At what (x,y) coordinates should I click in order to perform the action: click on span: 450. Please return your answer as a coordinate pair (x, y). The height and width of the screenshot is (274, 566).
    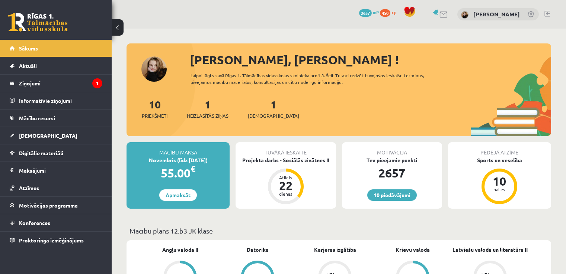
    Looking at the image, I should click on (385, 13).